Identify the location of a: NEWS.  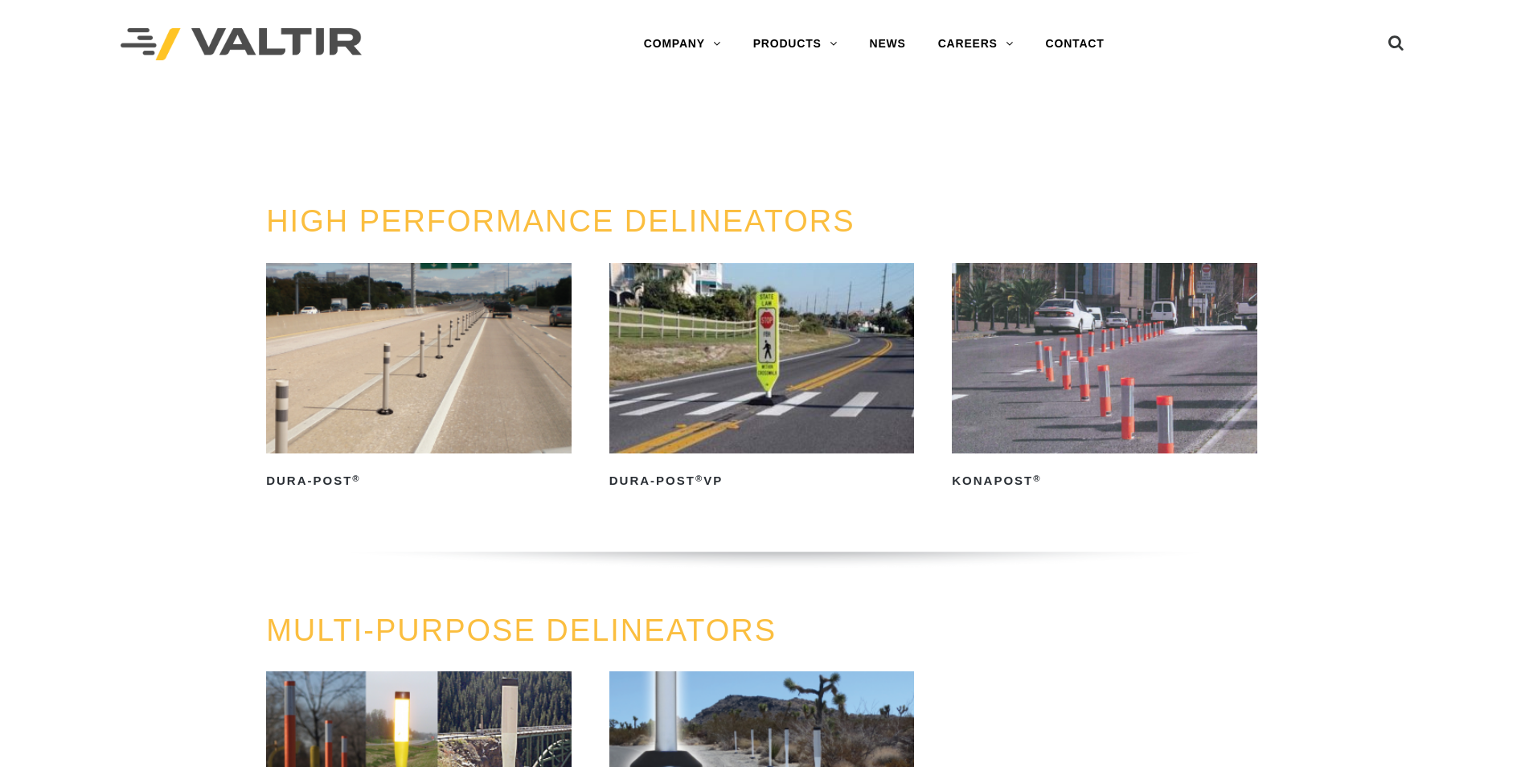
(888, 44).